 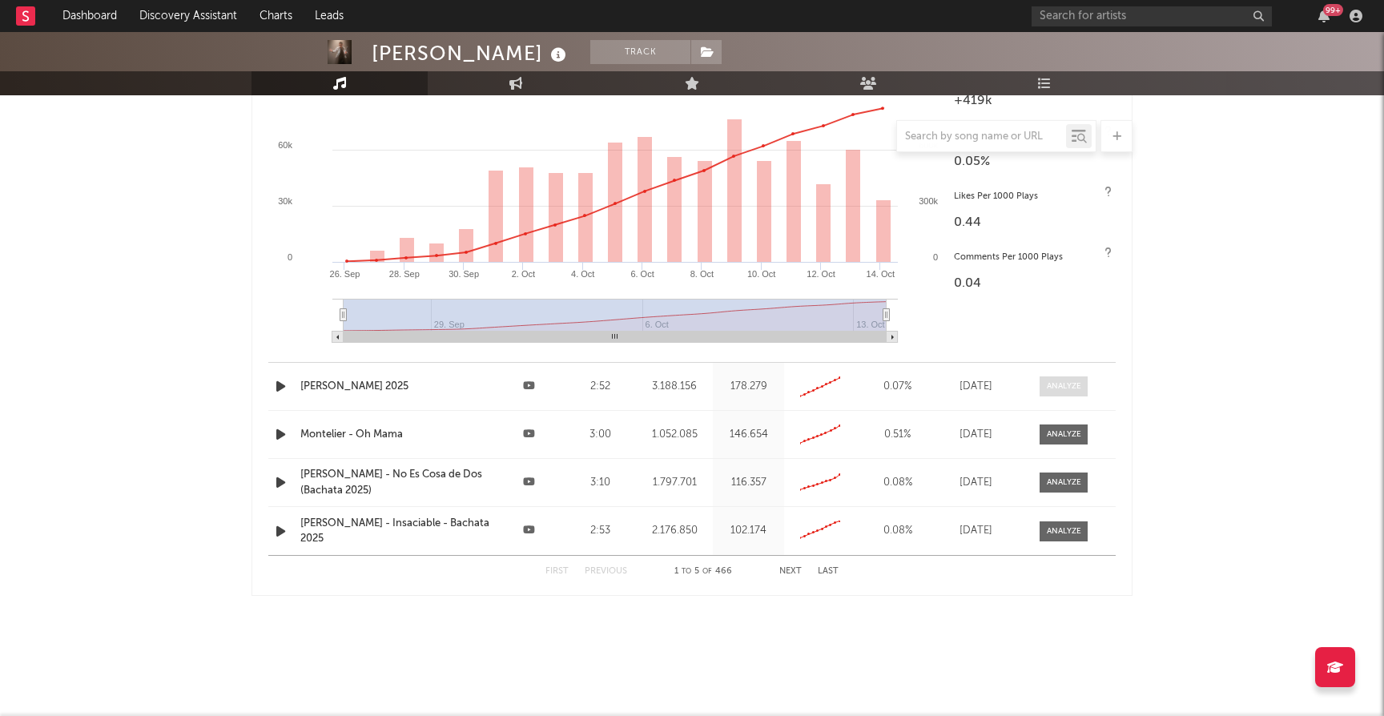 I want to click on text: 4. Oct, so click(x=582, y=274).